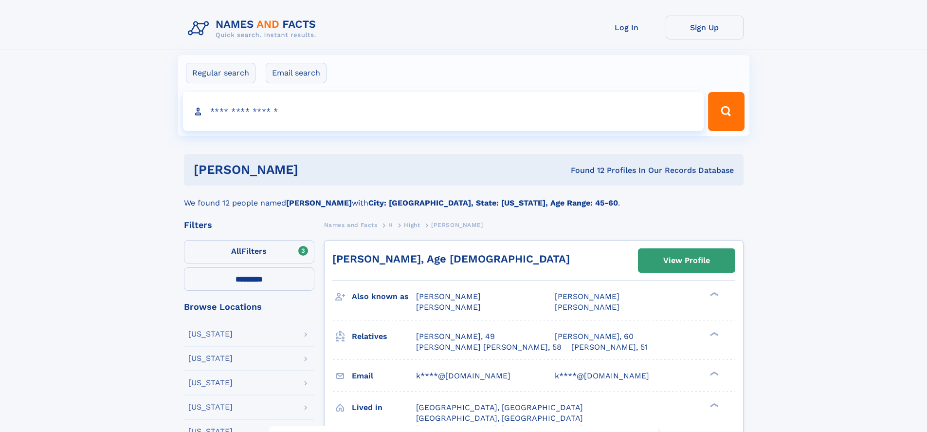 The height and width of the screenshot is (432, 927). Describe the element at coordinates (249, 225) in the screenshot. I see `div: Filters` at that location.